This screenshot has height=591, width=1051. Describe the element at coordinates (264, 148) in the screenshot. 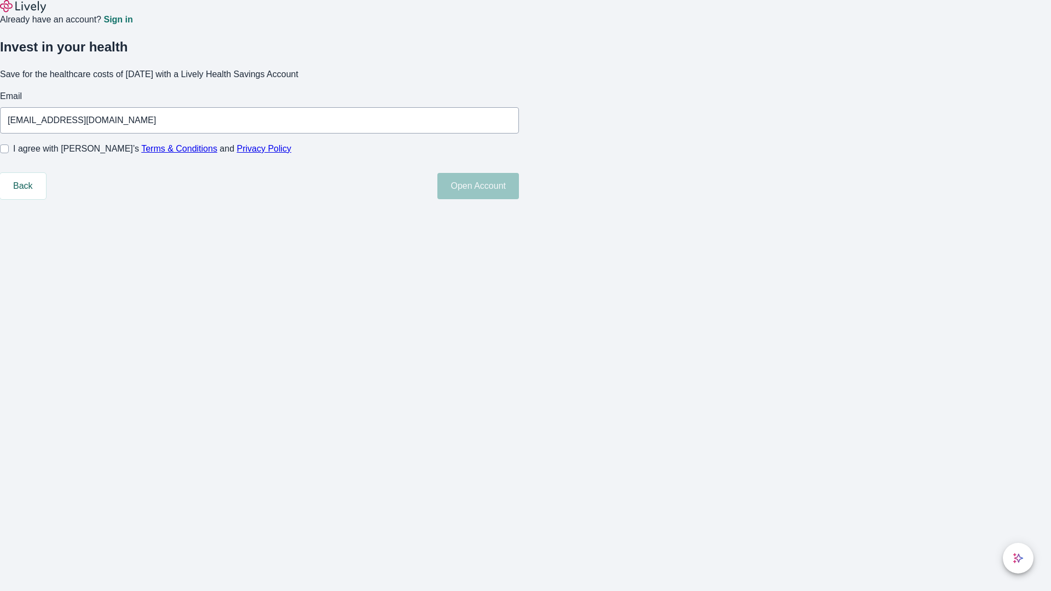

I see `a: Privacy Policy` at that location.